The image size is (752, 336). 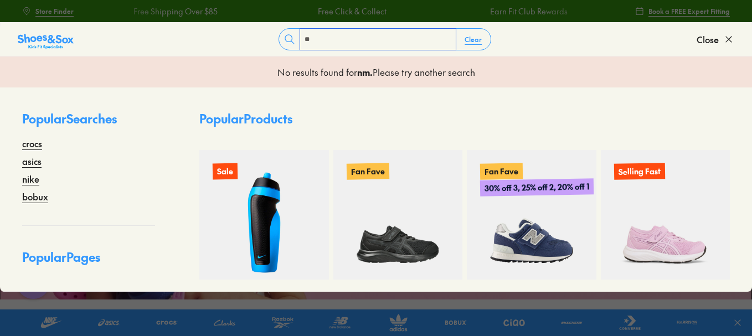 What do you see at coordinates (35, 197) in the screenshot?
I see `a: bobux` at bounding box center [35, 197].